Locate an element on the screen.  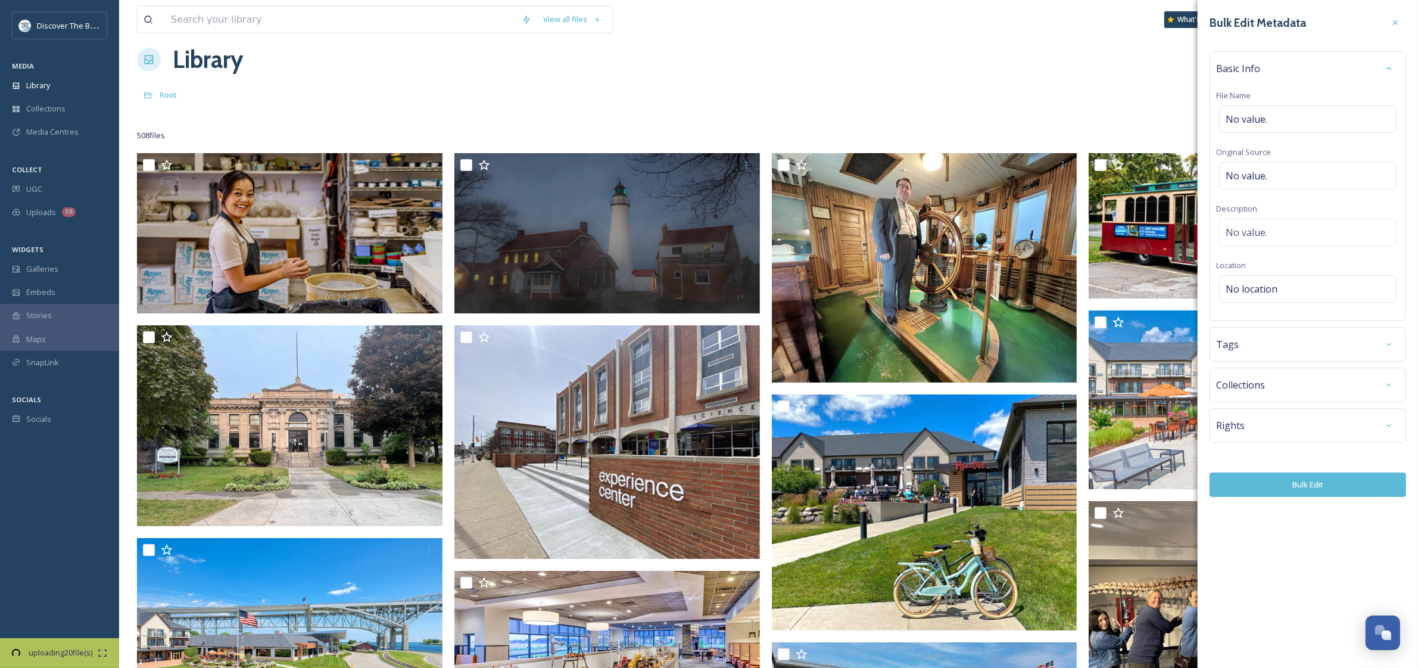
a: Library is located at coordinates (208, 60).